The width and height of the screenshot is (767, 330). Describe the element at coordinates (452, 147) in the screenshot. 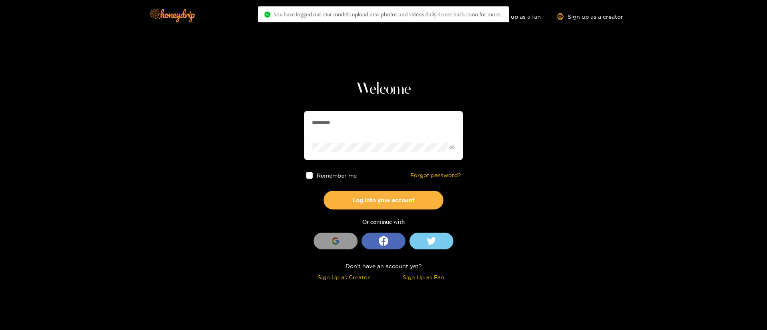

I see `span: eye-invisible` at that location.